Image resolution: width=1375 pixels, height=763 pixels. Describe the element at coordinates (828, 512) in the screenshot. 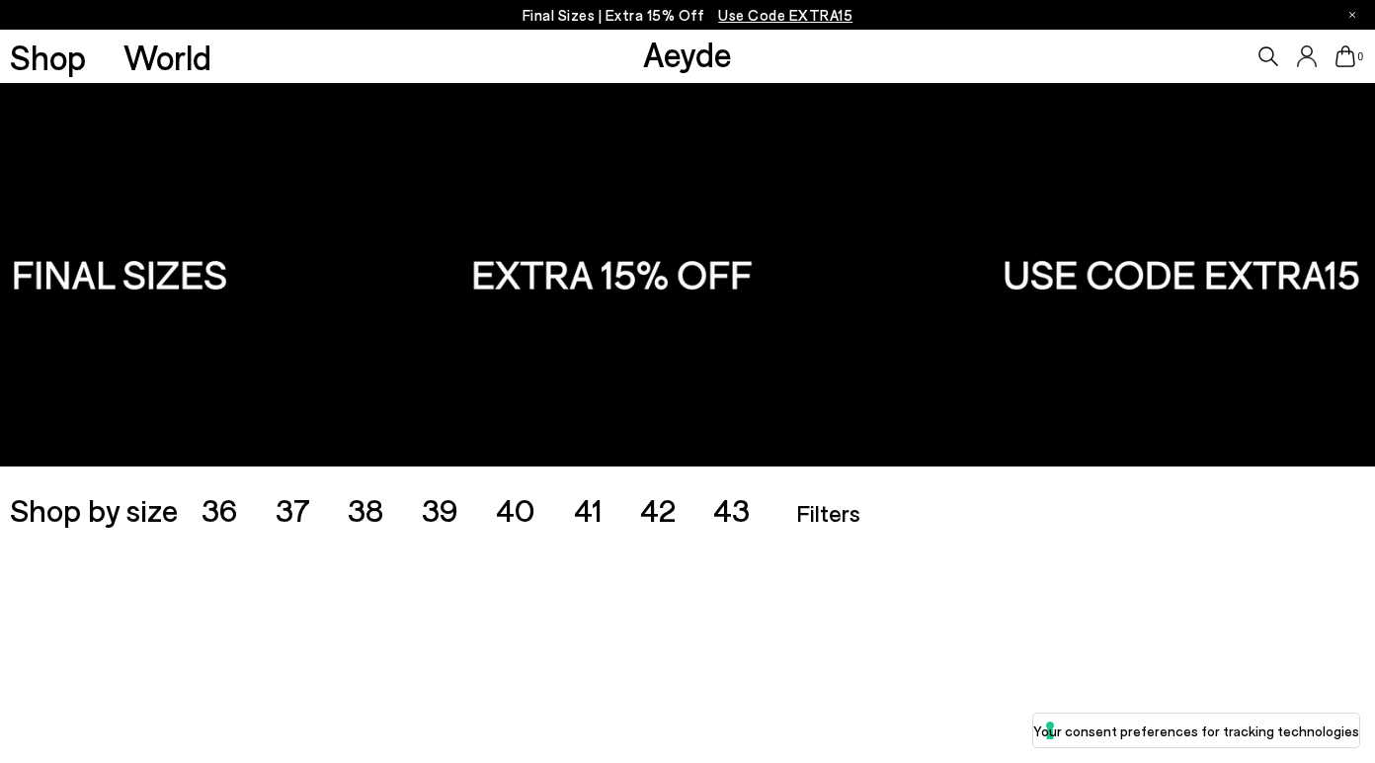

I see `span: Filters` at that location.